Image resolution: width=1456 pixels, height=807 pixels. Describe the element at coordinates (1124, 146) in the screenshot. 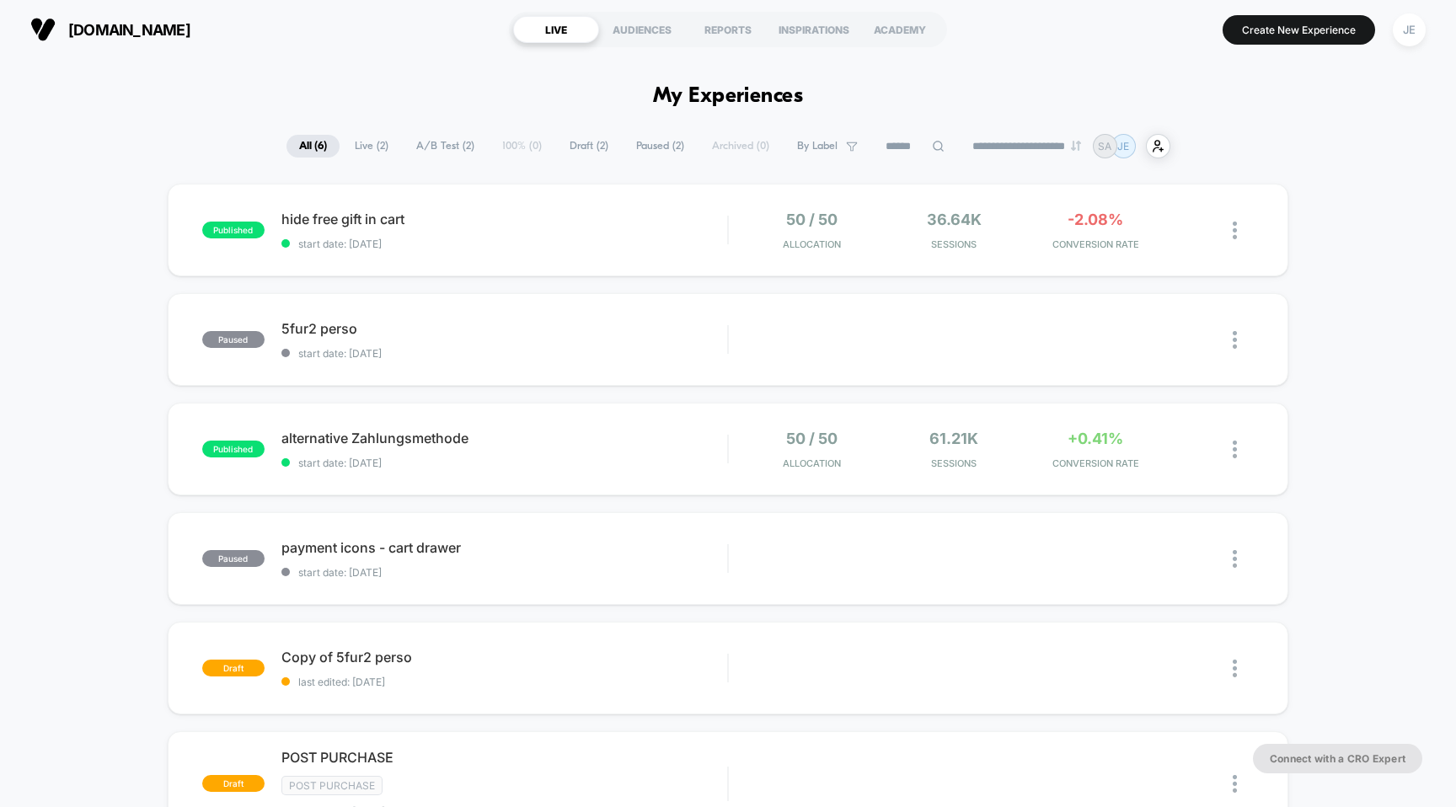

I see `p: JE` at that location.